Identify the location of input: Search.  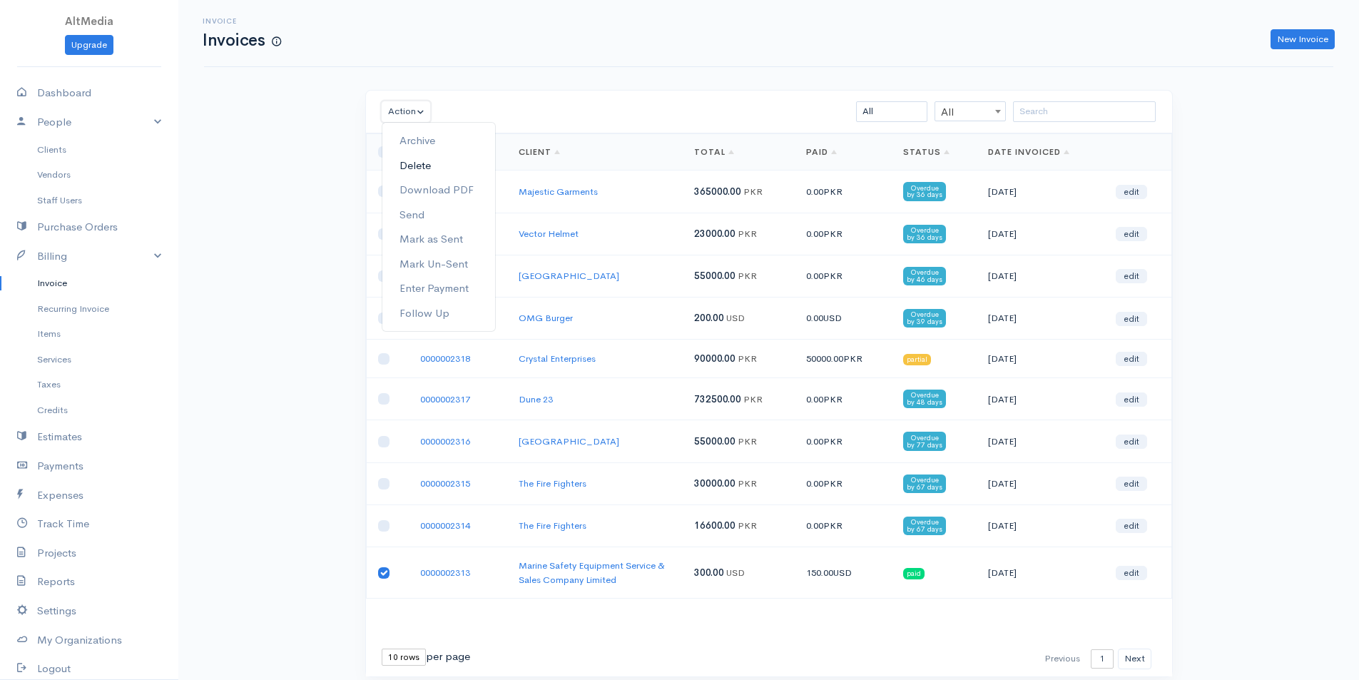
(1085, 111).